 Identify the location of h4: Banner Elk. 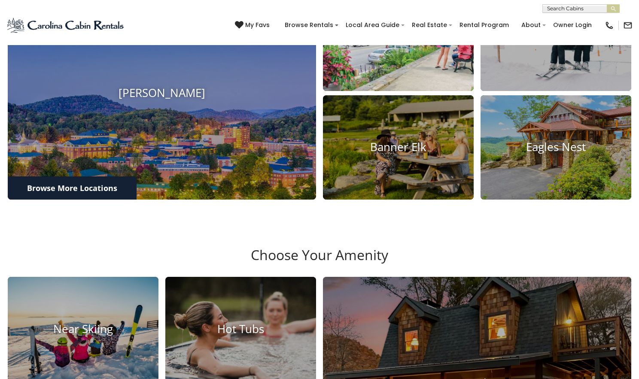
(398, 147).